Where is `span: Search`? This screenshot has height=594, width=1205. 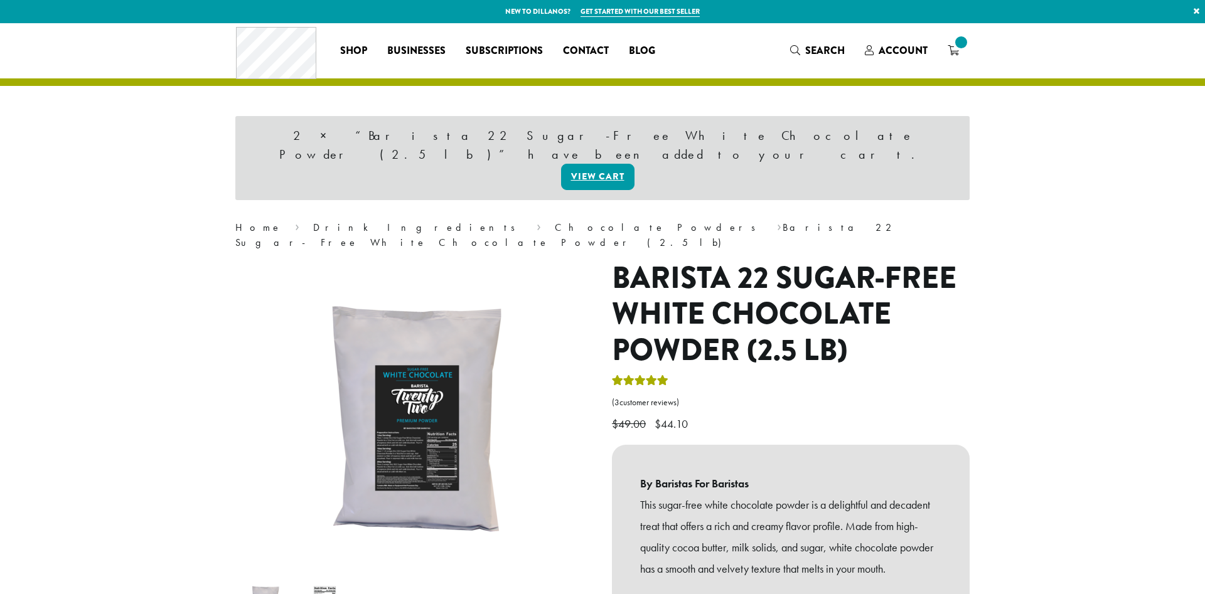
span: Search is located at coordinates (825, 50).